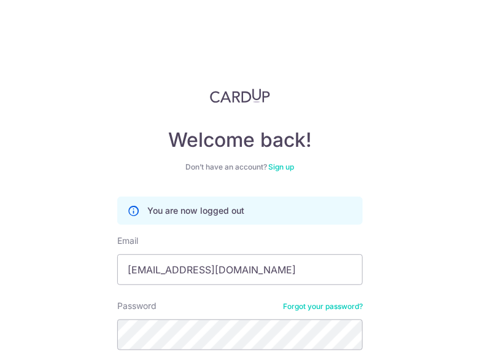 The image size is (480, 360). Describe the element at coordinates (240, 270) in the screenshot. I see `input: Enter your Email` at that location.